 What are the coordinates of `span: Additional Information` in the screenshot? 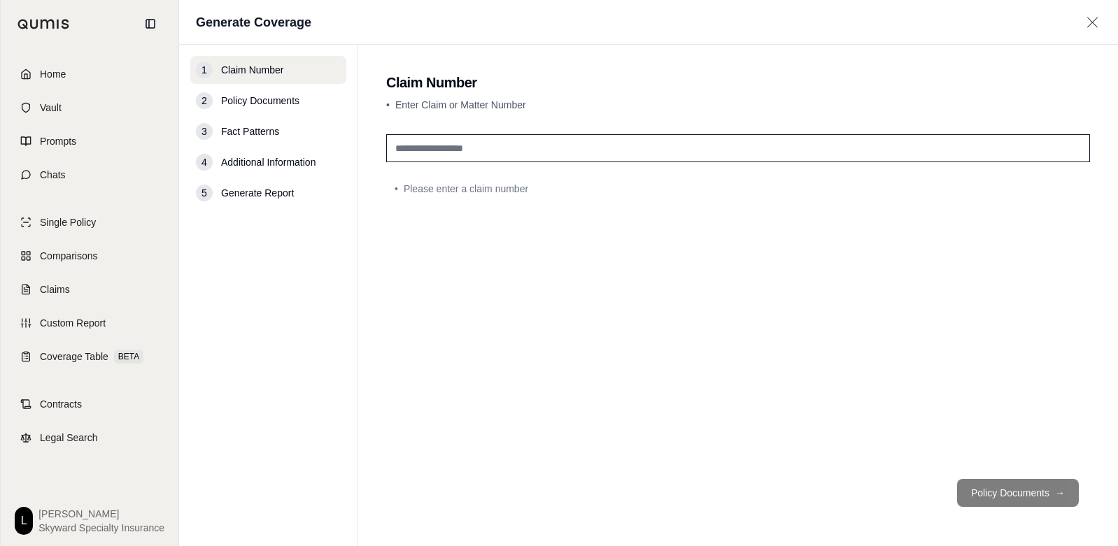 It's located at (268, 162).